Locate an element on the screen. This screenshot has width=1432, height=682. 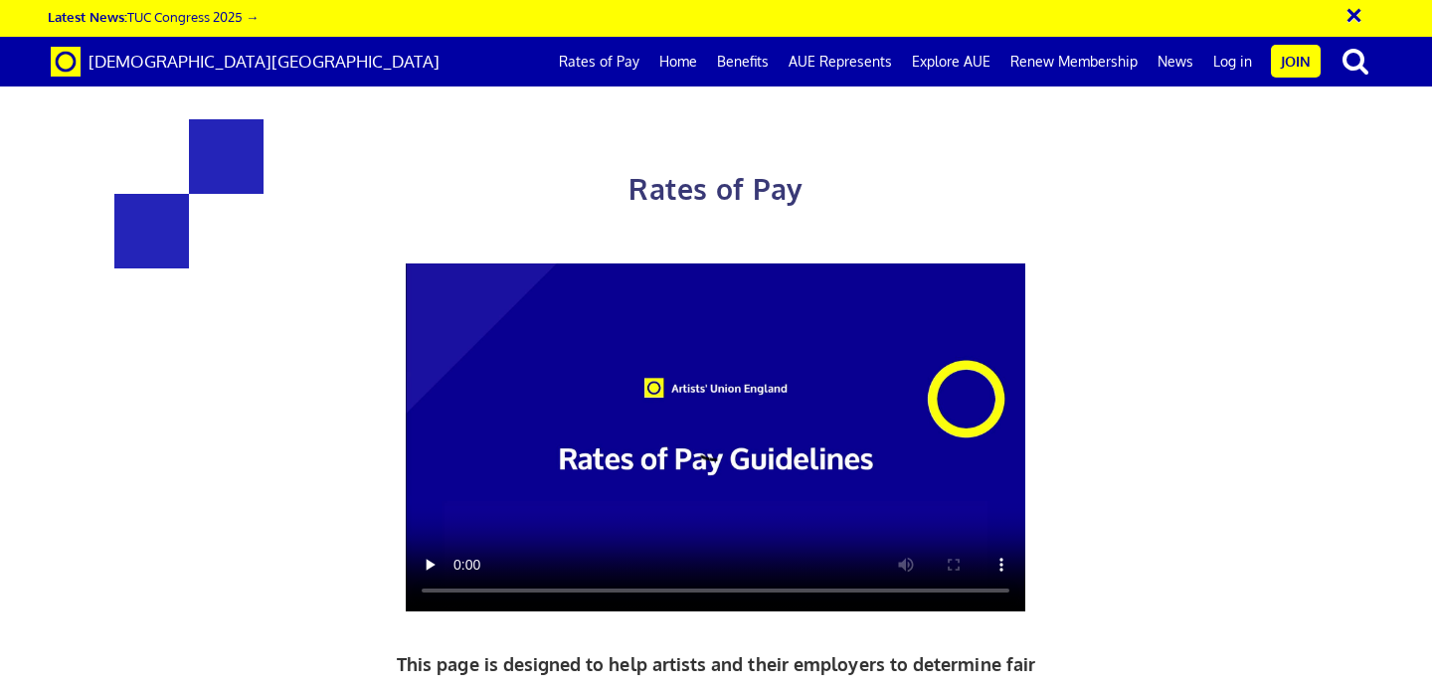
a: Log in is located at coordinates (1232, 62).